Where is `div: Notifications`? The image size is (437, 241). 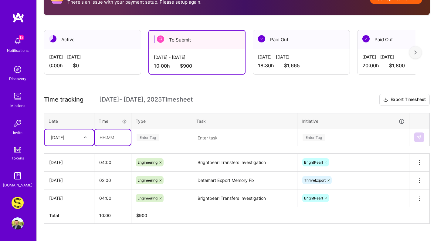 div: Notifications is located at coordinates (18, 50).